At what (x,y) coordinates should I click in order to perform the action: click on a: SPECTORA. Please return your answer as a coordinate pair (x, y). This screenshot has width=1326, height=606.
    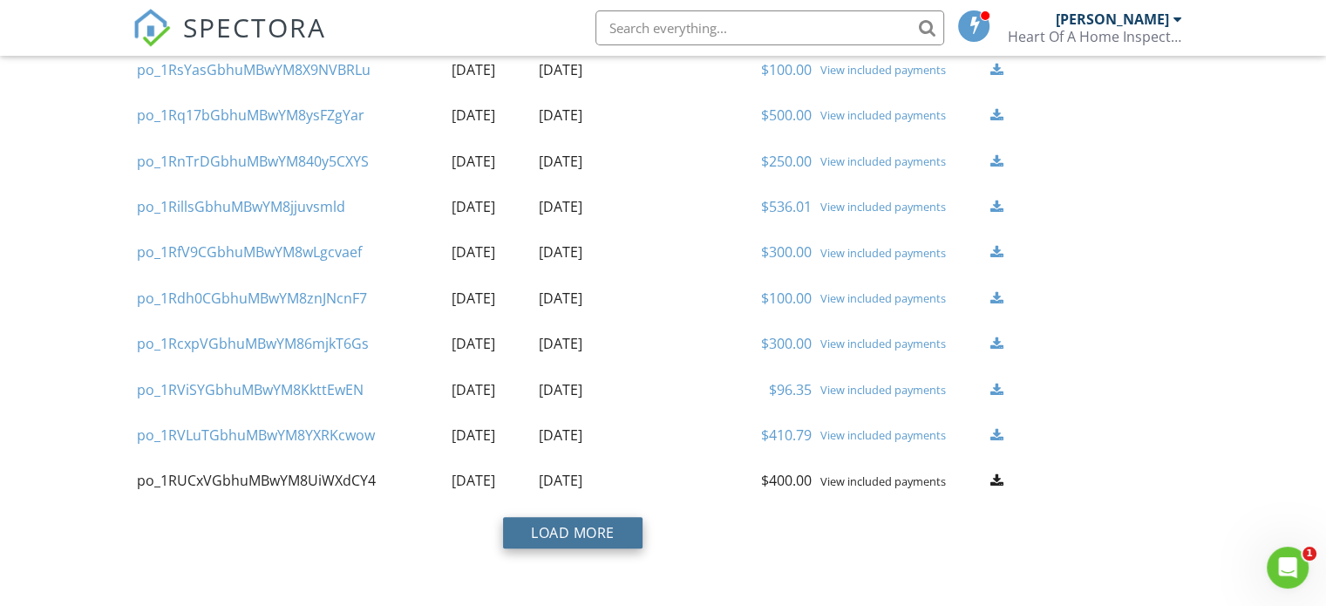
    Looking at the image, I should click on (229, 42).